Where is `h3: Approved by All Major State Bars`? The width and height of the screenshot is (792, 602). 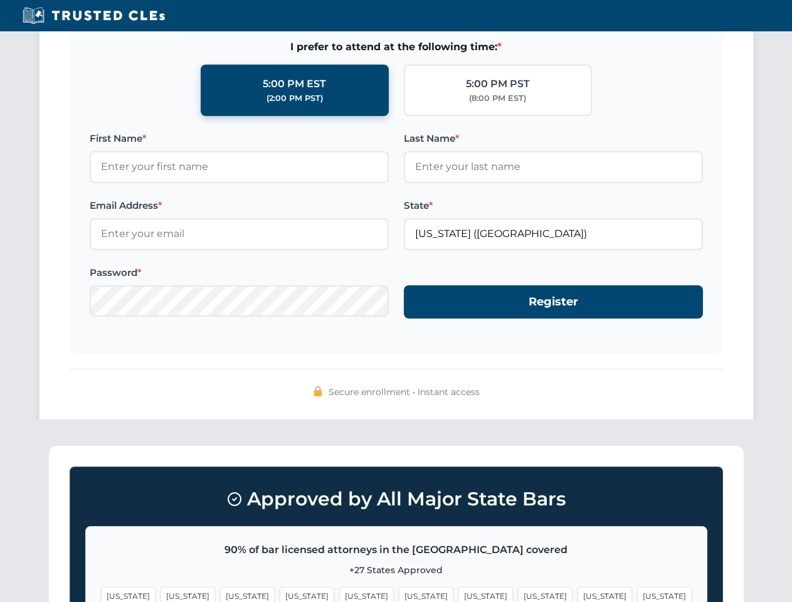
h3: Approved by All Major State Bars is located at coordinates (396, 499).